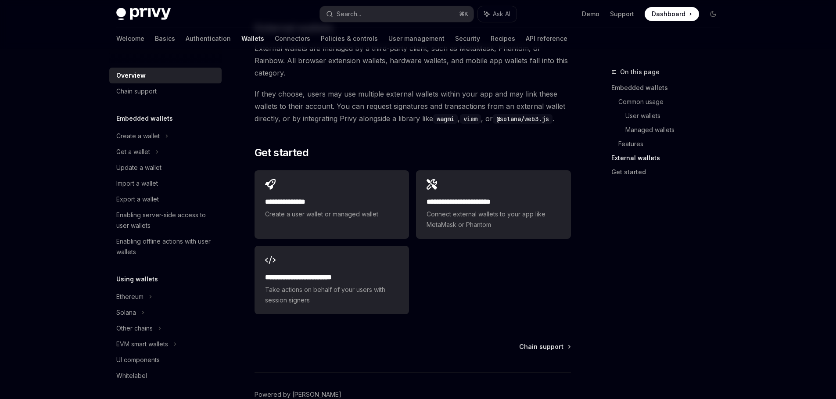 The height and width of the screenshot is (399, 836). What do you see at coordinates (669, 88) in the screenshot?
I see `a: Embedded wallets` at bounding box center [669, 88].